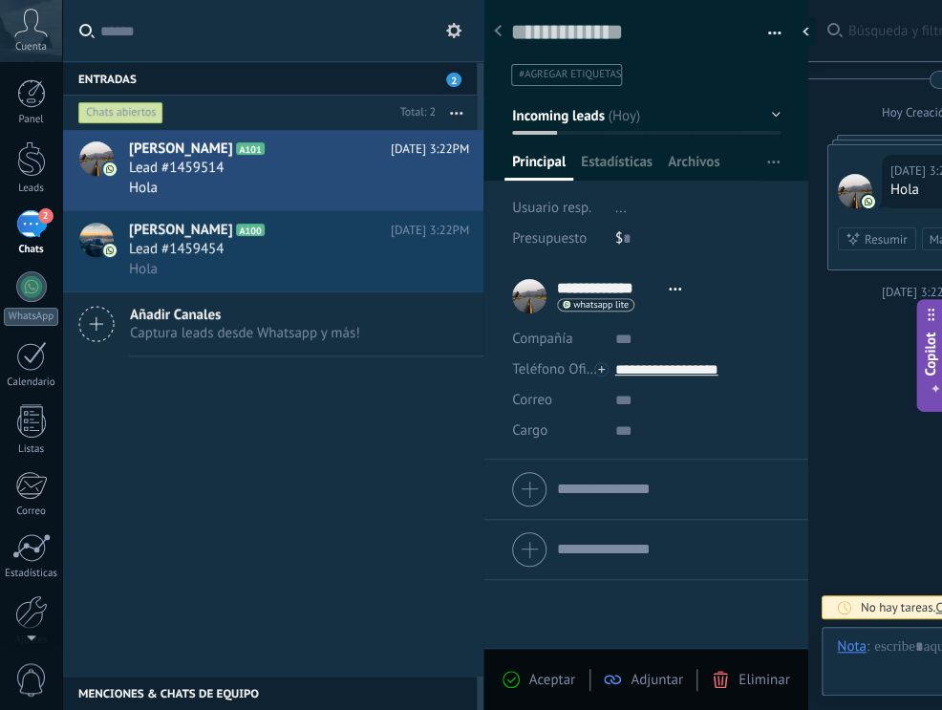  I want to click on span: Cargo, so click(529, 430).